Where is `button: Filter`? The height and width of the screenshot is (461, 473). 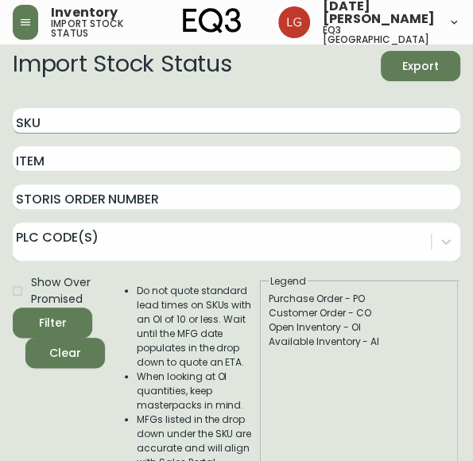
button: Filter is located at coordinates (52, 323).